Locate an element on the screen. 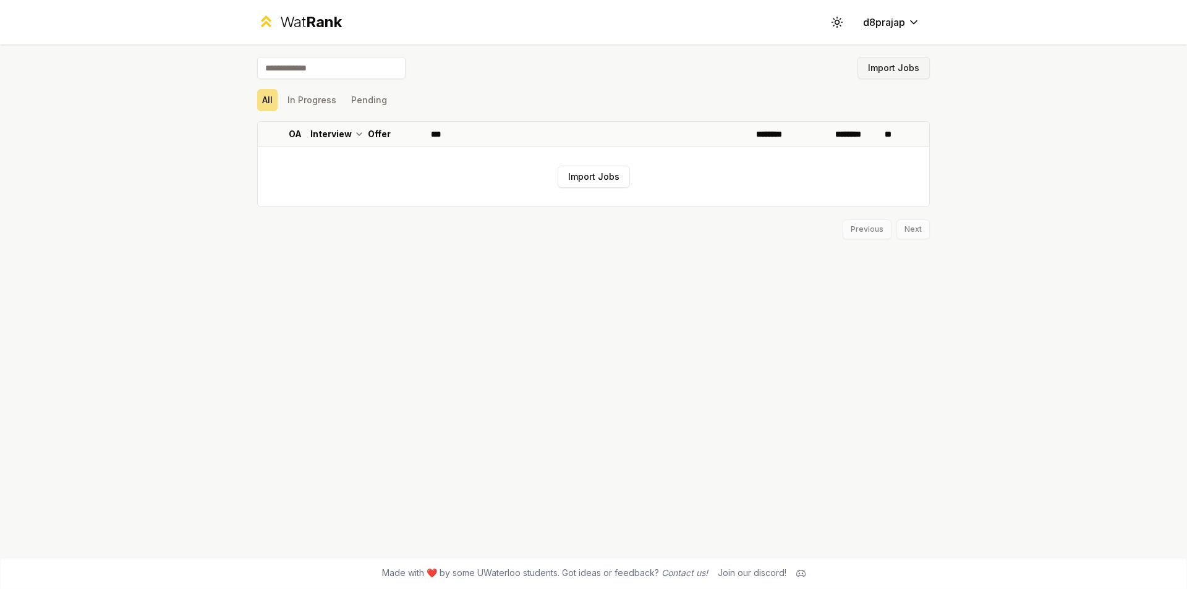  a: WatRank is located at coordinates (299, 22).